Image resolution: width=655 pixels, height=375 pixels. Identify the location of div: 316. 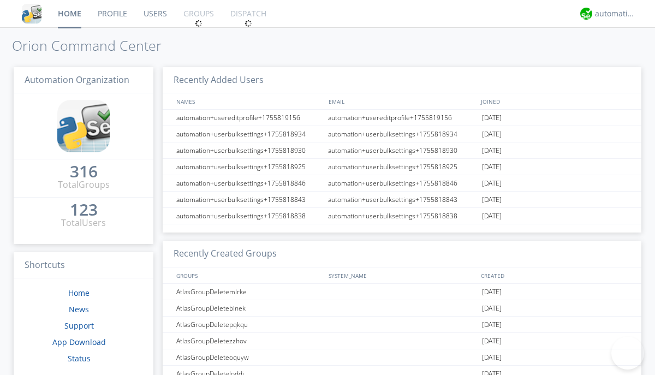
(84, 171).